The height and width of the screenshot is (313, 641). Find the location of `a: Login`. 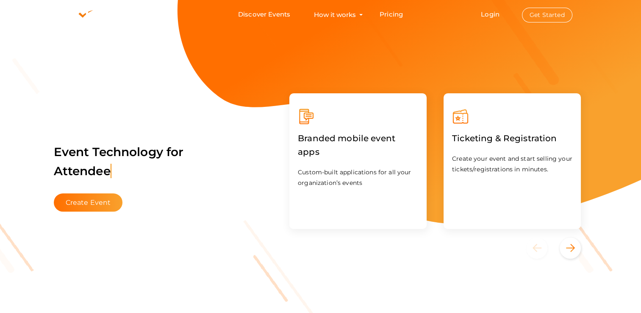

a: Login is located at coordinates (490, 14).